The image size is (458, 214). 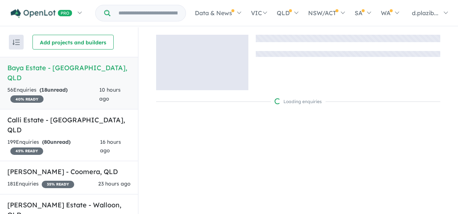 I want to click on div: 199 Enquir ies, so click(x=54, y=147).